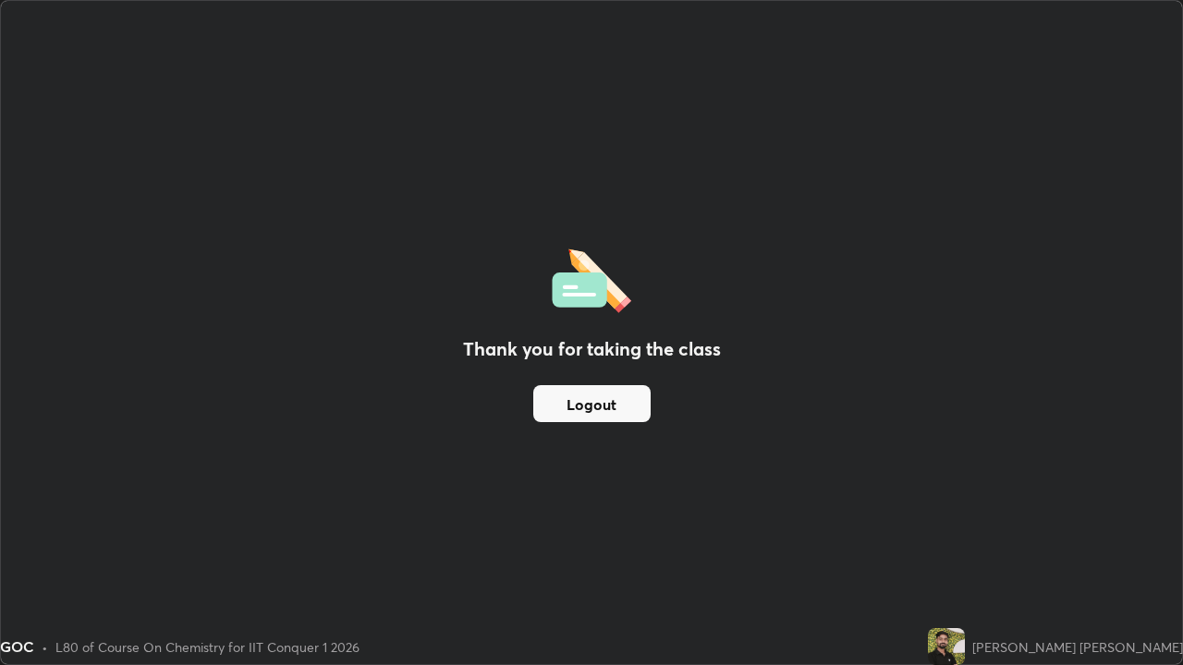 Image resolution: width=1183 pixels, height=665 pixels. What do you see at coordinates (946, 647) in the screenshot?
I see `img: d4ceb94013f44135ba1f99c9176739bb.jpg` at bounding box center [946, 647].